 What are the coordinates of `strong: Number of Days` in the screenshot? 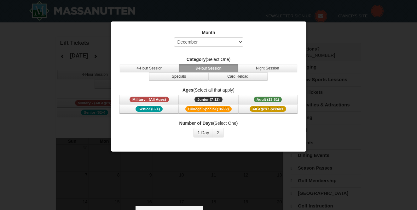 It's located at (196, 123).